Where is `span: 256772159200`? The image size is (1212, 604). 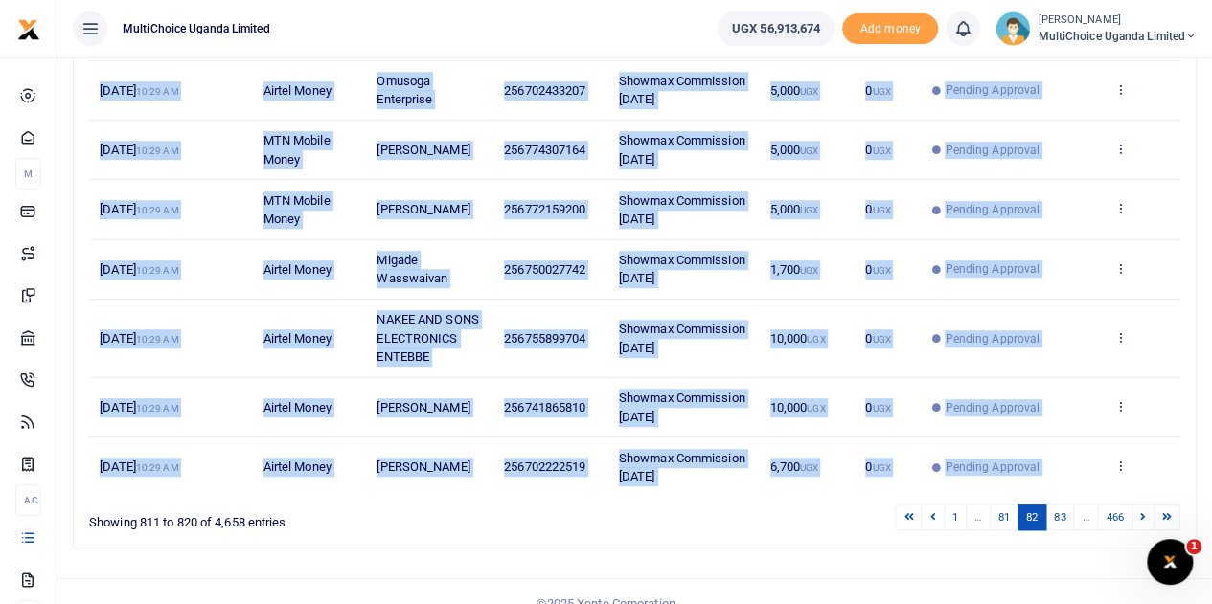
span: 256772159200 is located at coordinates (544, 209).